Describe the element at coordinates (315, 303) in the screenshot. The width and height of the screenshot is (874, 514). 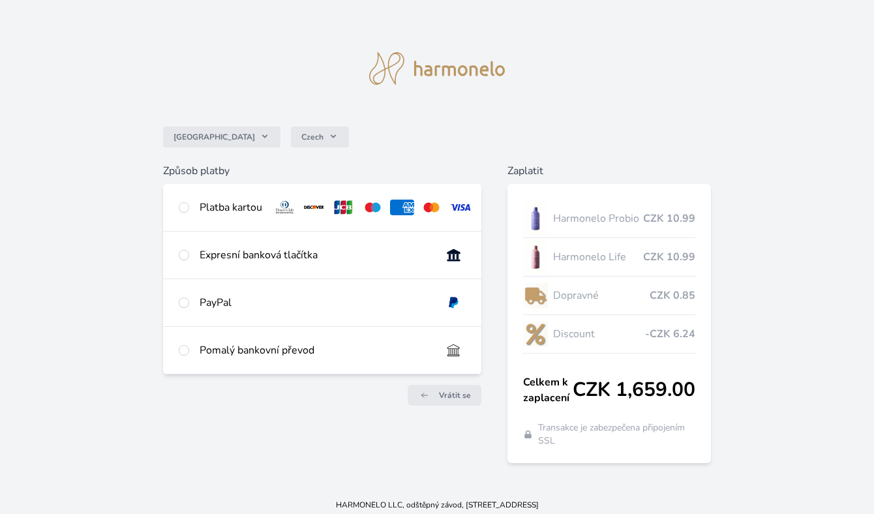
I see `div: PayPal` at that location.